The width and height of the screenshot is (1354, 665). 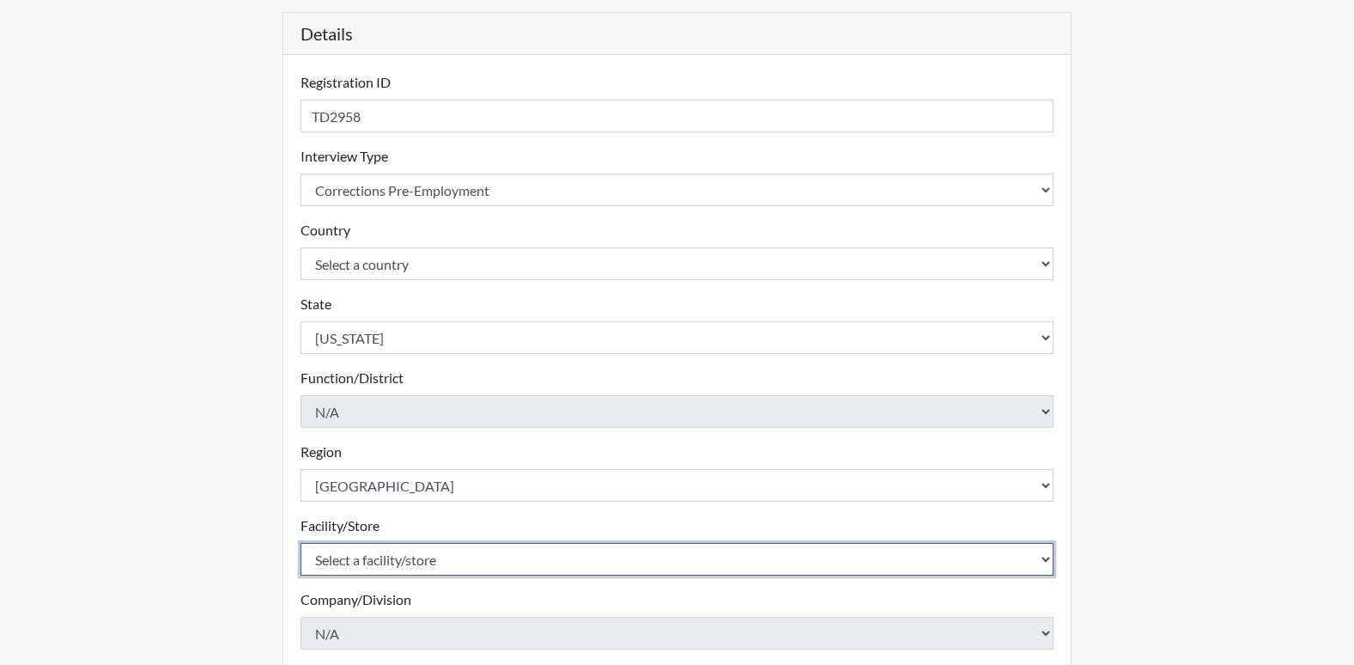 I want to click on label: Registration ID, so click(x=345, y=82).